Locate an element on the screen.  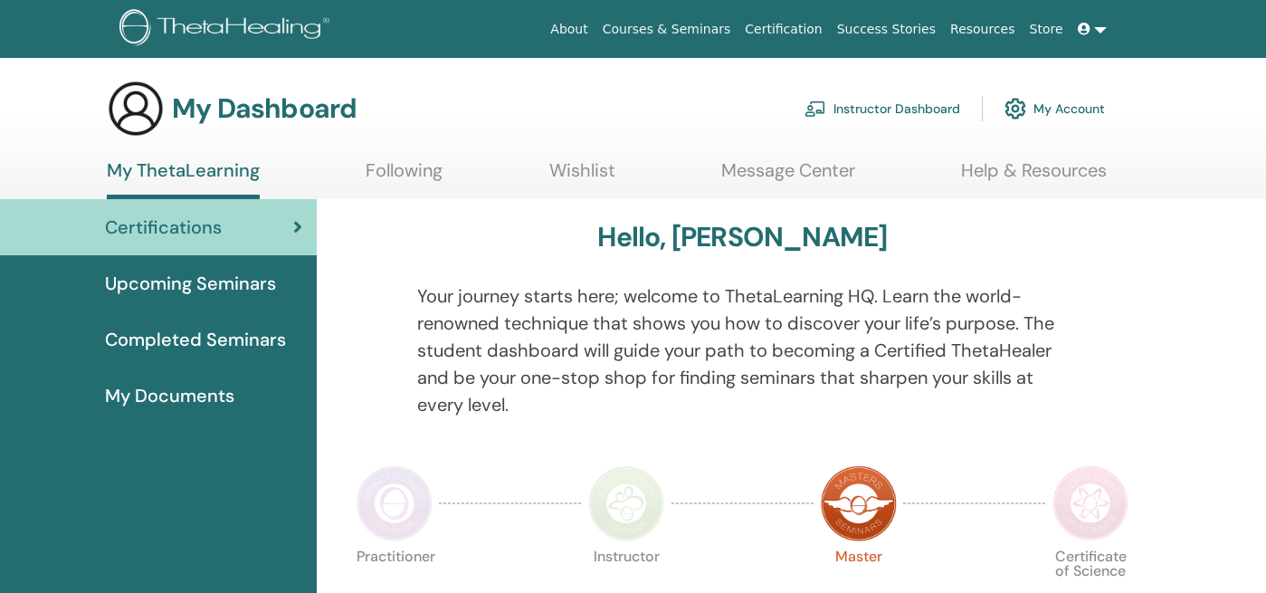
img: Certificate of Science is located at coordinates (1090, 503).